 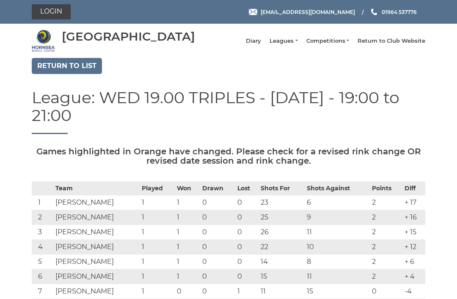 What do you see at coordinates (281, 188) in the screenshot?
I see `th: Shots For` at bounding box center [281, 188].